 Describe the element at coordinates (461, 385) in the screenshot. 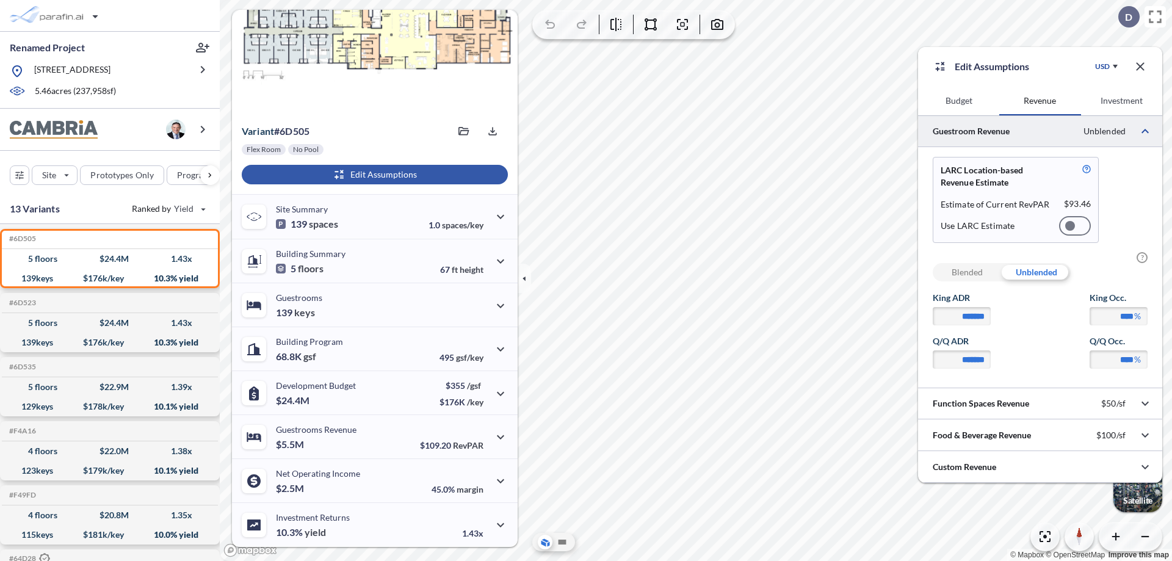

I see `p: $355` at that location.